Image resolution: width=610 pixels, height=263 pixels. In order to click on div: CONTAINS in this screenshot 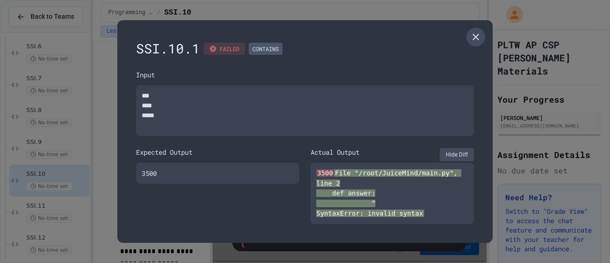, I will do `click(266, 49)`.